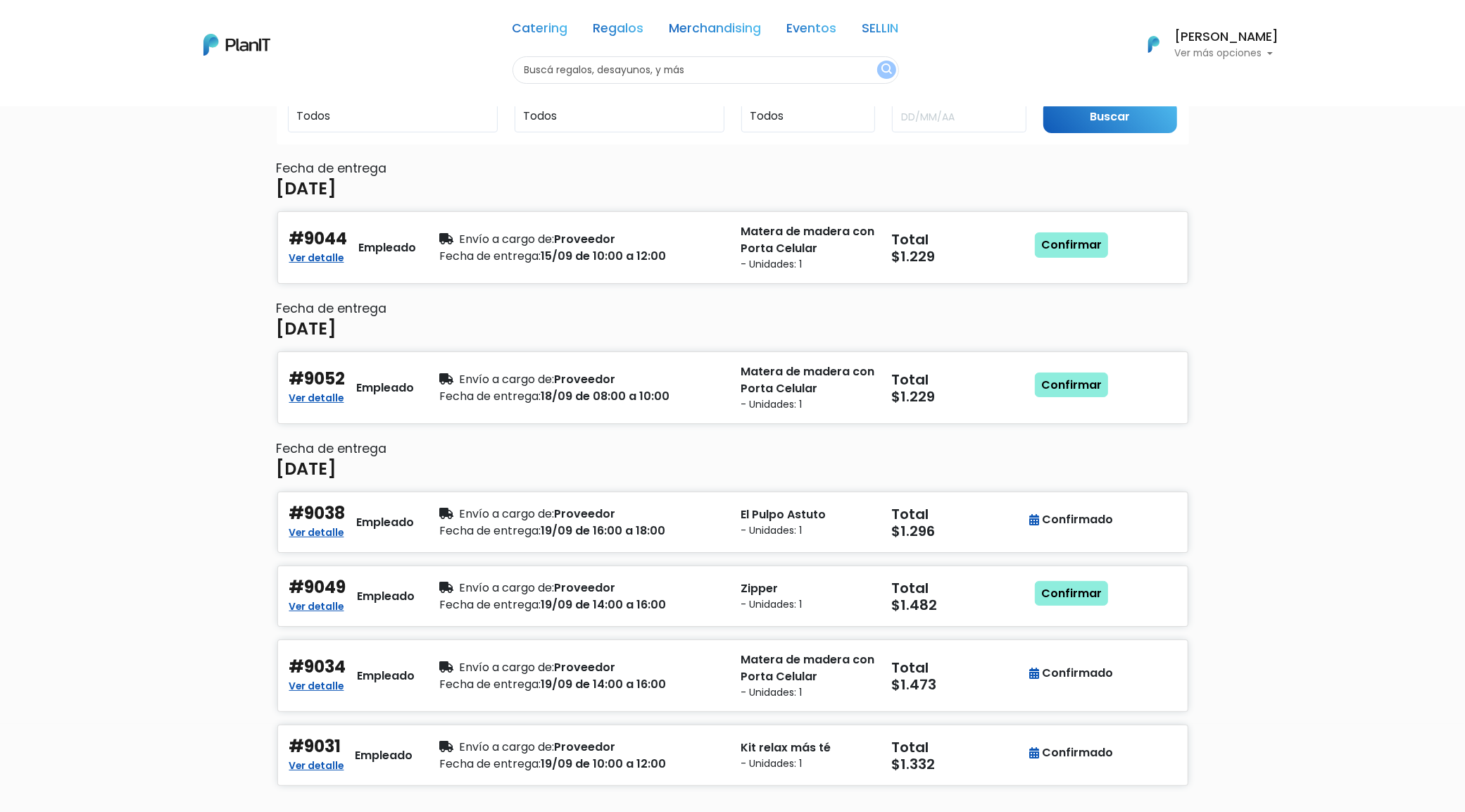 The image size is (1465, 812). Describe the element at coordinates (715, 31) in the screenshot. I see `a: Merchandising` at that location.